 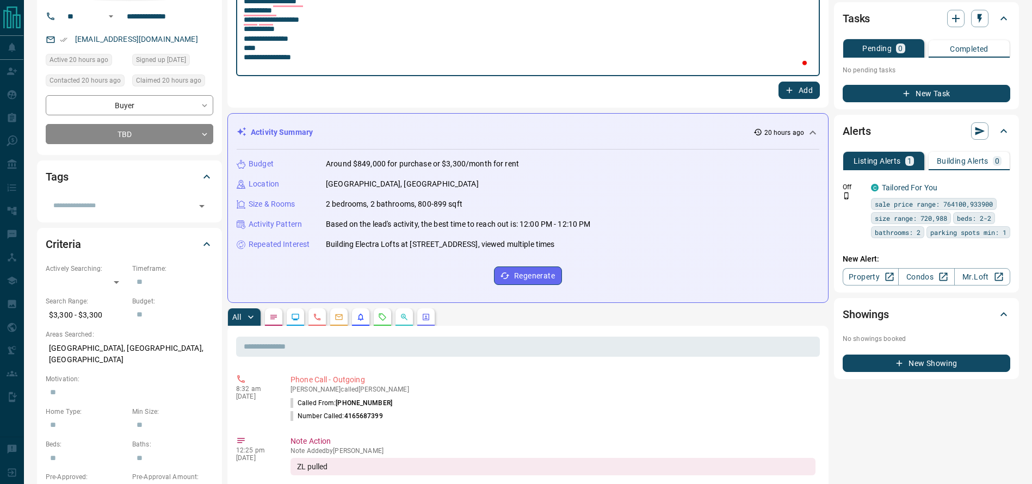 What do you see at coordinates (871, 277) in the screenshot?
I see `a: Property` at bounding box center [871, 277].